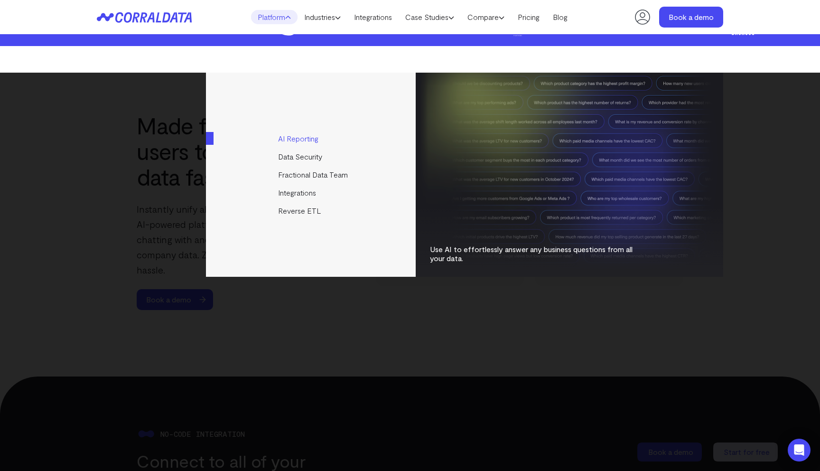 The image size is (820, 471). I want to click on a: AI Reporting, so click(311, 139).